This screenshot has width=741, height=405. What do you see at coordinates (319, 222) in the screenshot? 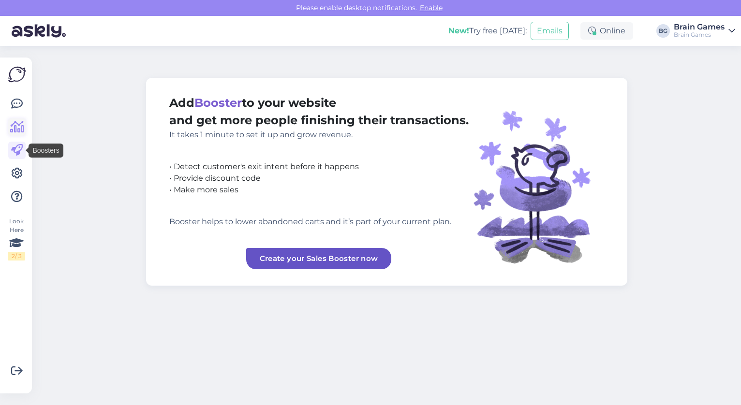
I see `div: Booster helps to lower abandoned carts and it’s part of your current plan.` at bounding box center [319, 222].